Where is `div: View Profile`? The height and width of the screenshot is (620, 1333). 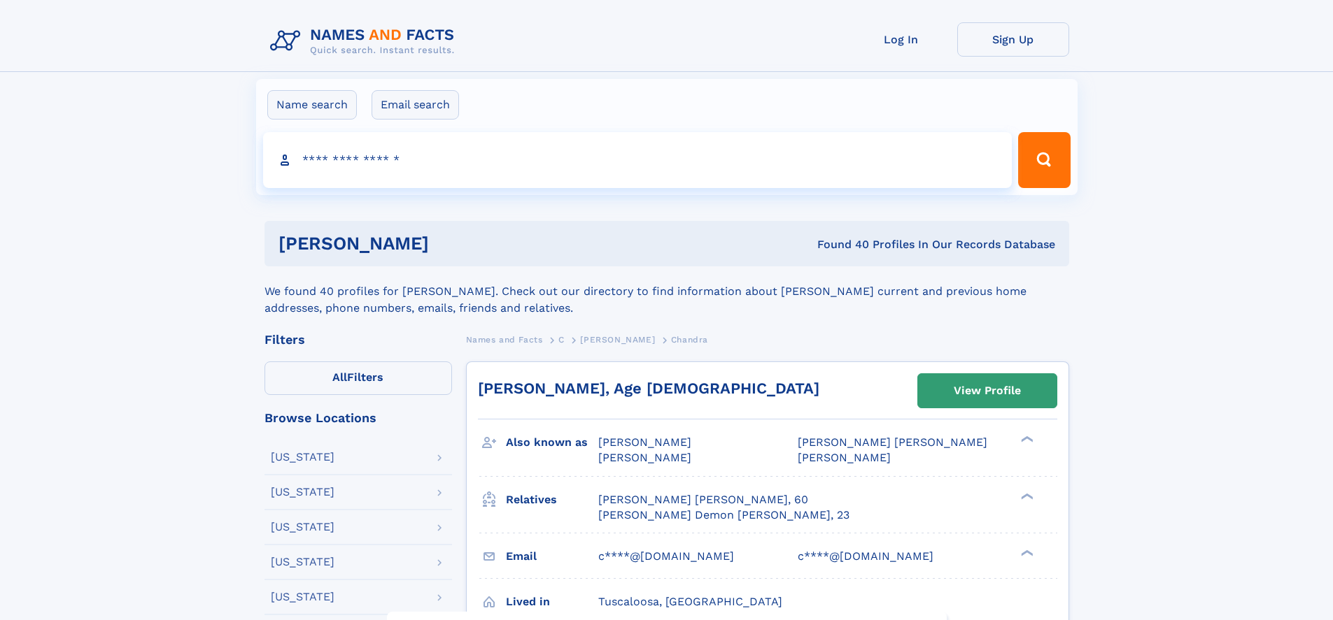
div: View Profile is located at coordinates (987, 391).